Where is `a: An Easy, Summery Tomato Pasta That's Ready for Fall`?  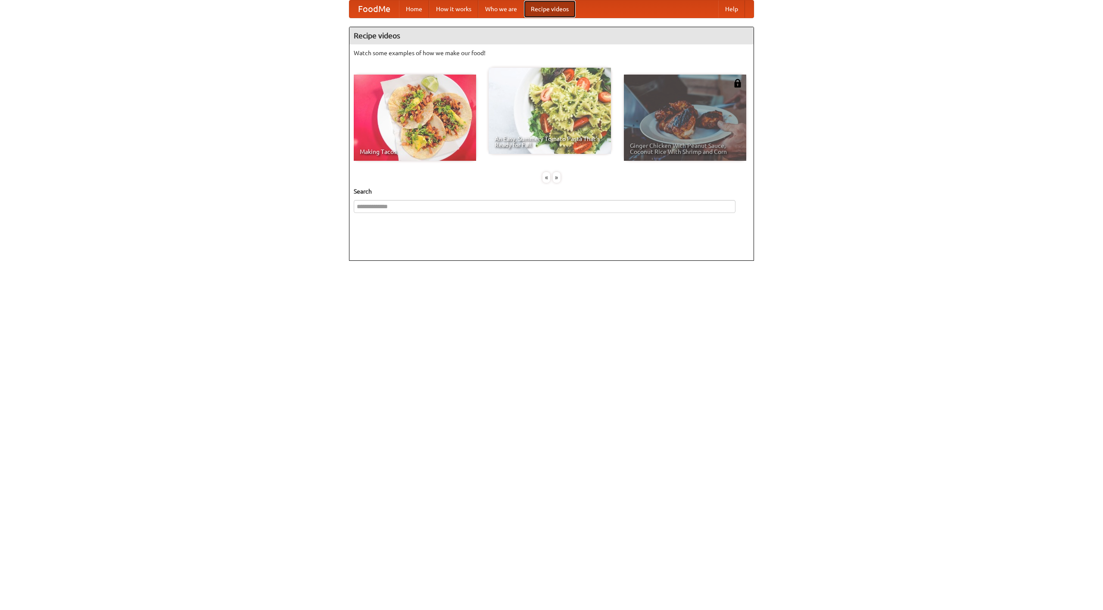 a: An Easy, Summery Tomato Pasta That's Ready for Fall is located at coordinates (550, 111).